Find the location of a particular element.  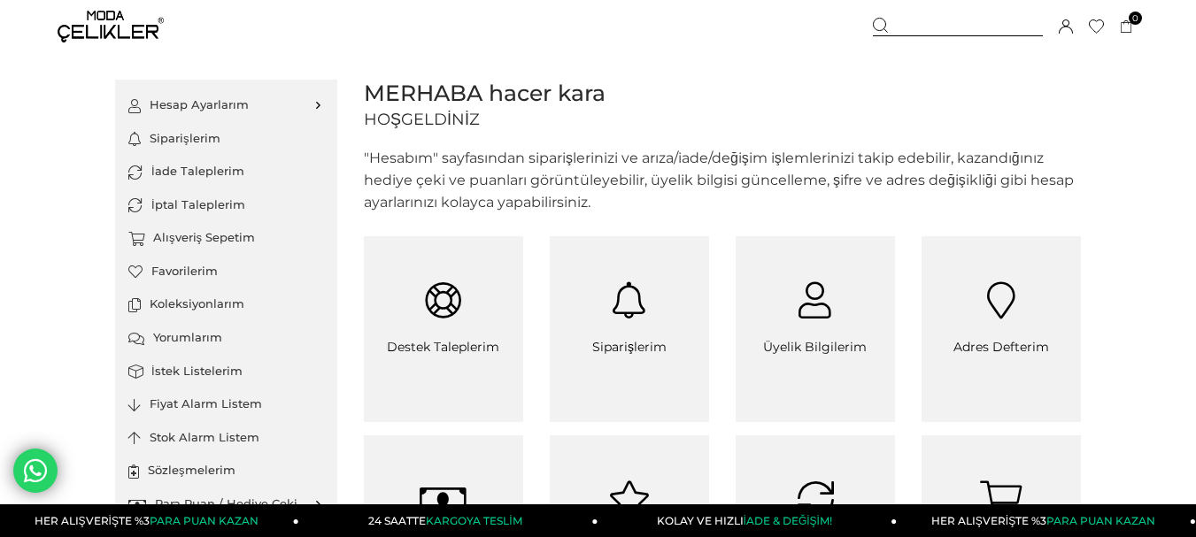

span: Destek Taleplerim is located at coordinates (444, 356).